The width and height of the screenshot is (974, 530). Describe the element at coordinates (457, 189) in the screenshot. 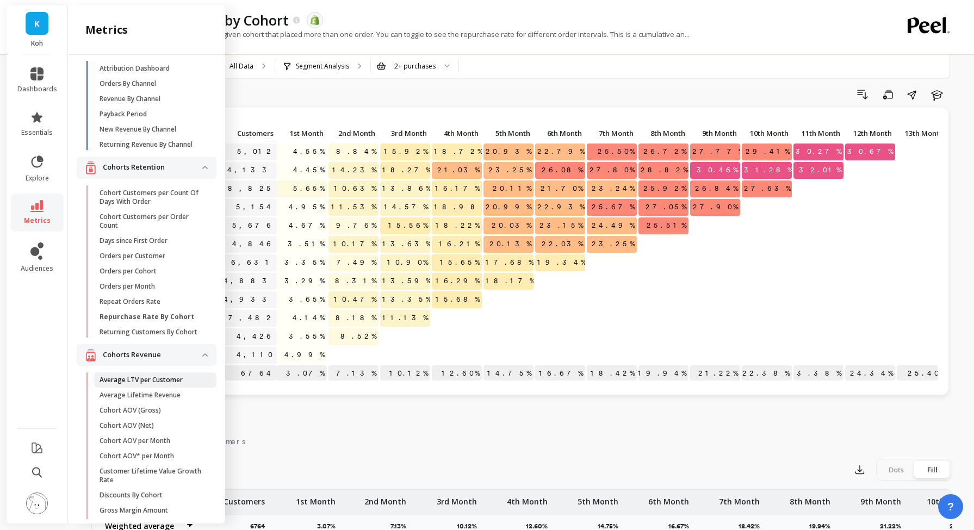

I see `span: 16.17%` at that location.